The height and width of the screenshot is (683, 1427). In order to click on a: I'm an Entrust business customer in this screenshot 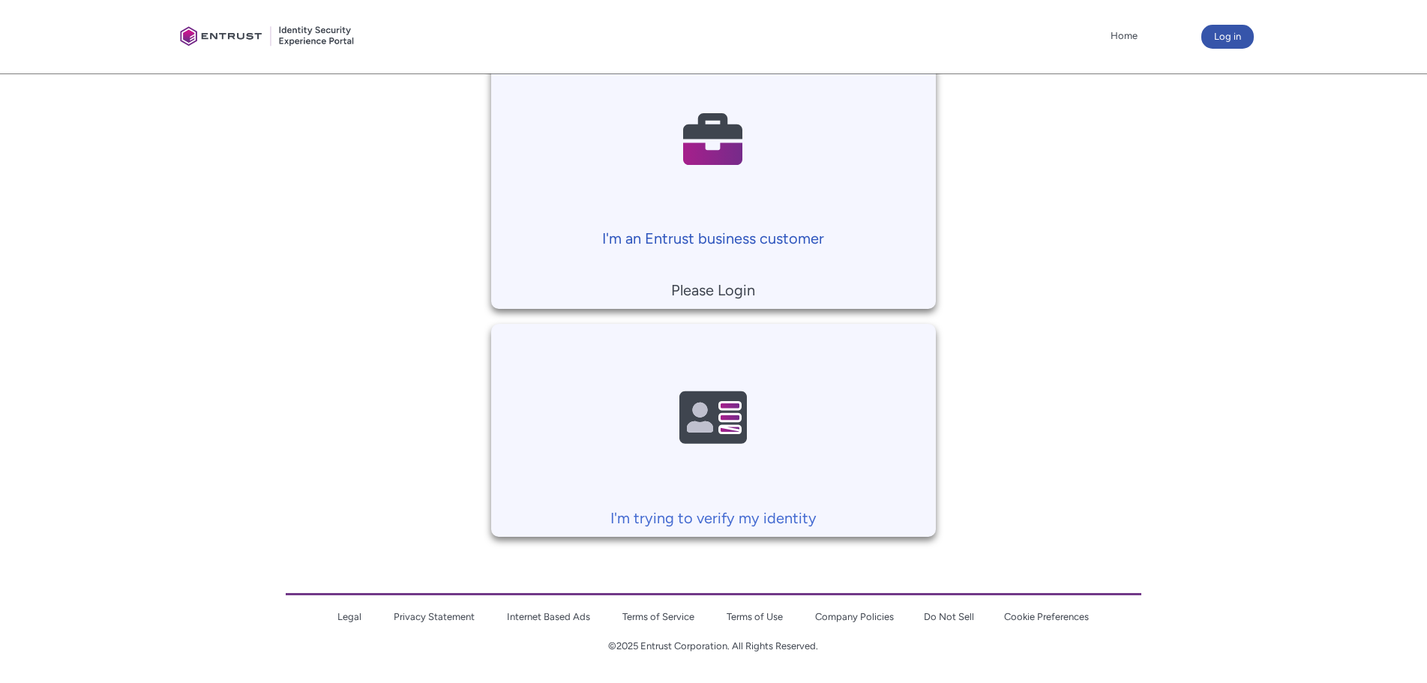, I will do `click(713, 146)`.